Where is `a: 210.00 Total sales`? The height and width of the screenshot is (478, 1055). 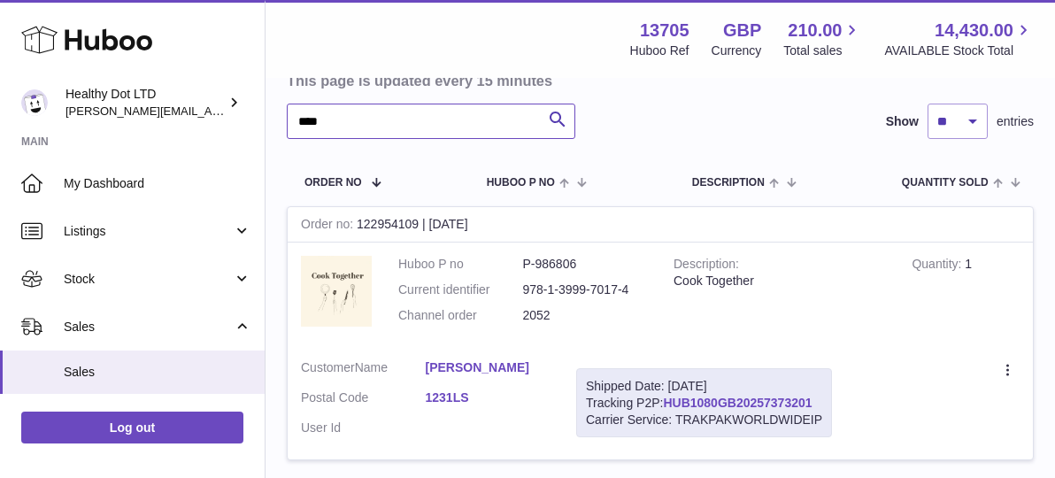
a: 210.00 Total sales is located at coordinates (822, 39).